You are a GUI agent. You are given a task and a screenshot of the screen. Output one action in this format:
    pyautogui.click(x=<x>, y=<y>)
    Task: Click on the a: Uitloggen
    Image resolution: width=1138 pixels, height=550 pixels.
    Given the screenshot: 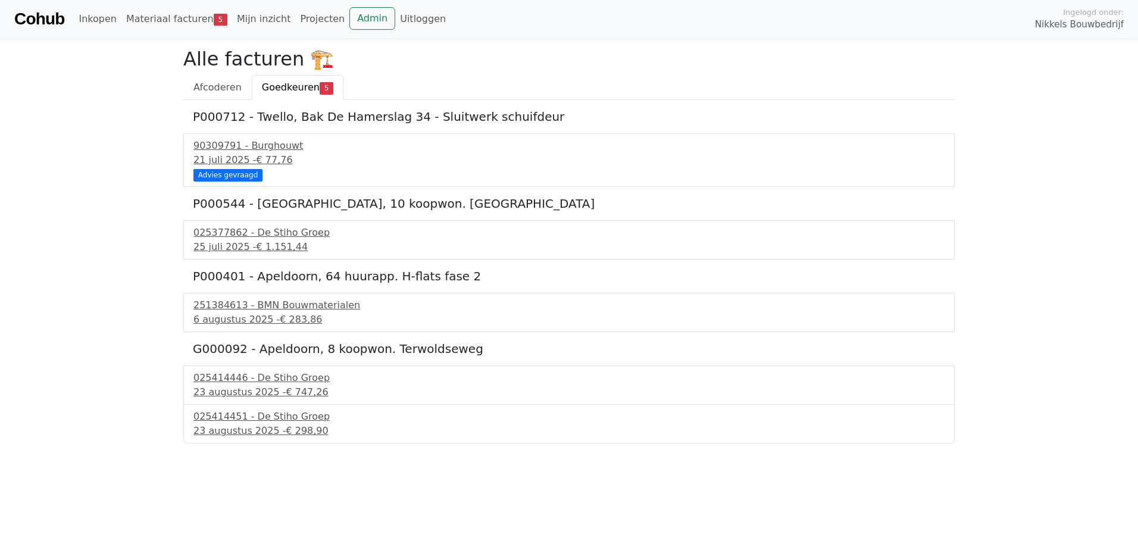 What is the action you would take?
    pyautogui.click(x=423, y=19)
    